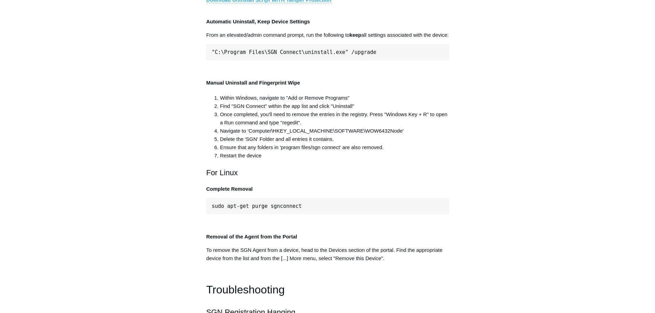  What do you see at coordinates (328, 290) in the screenshot?
I see `h1: Troubleshooting` at bounding box center [328, 290].